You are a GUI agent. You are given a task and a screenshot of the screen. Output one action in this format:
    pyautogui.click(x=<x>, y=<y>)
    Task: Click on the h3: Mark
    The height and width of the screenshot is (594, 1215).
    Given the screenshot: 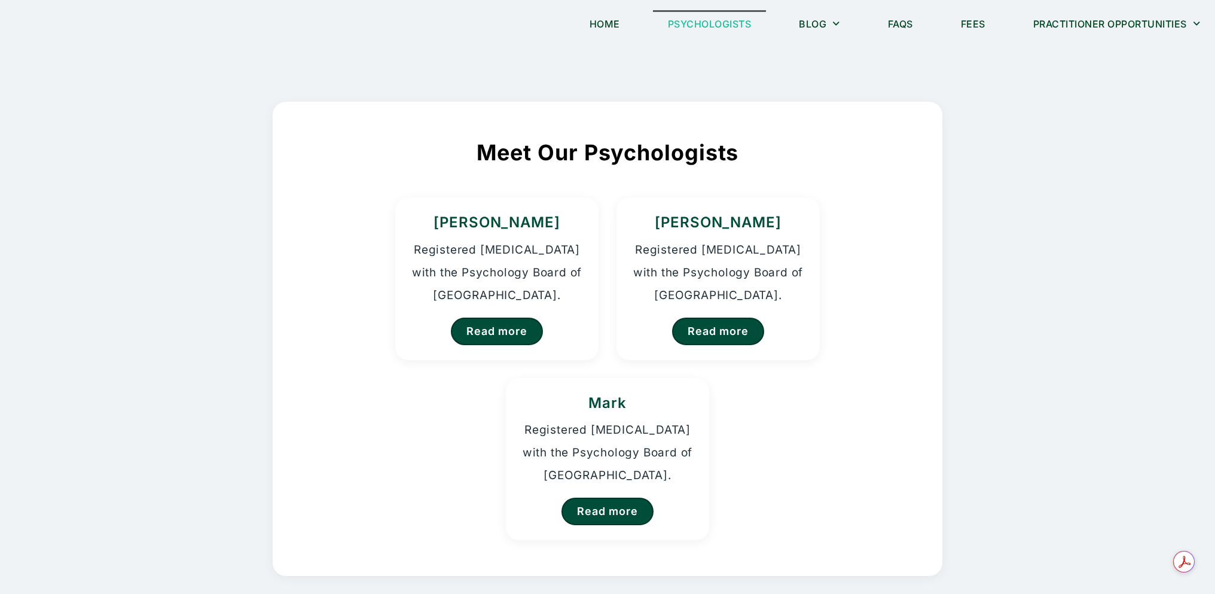 What is the action you would take?
    pyautogui.click(x=607, y=403)
    